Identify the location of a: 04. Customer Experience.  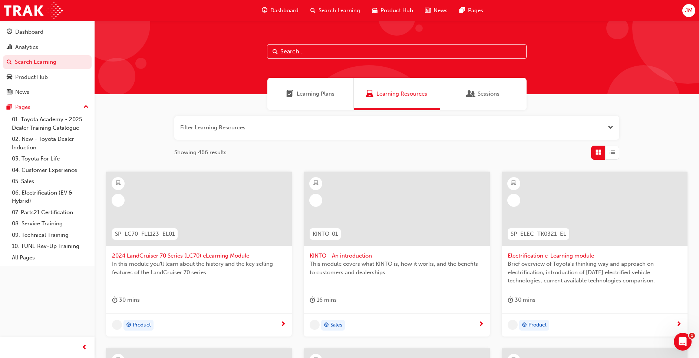
(50, 170).